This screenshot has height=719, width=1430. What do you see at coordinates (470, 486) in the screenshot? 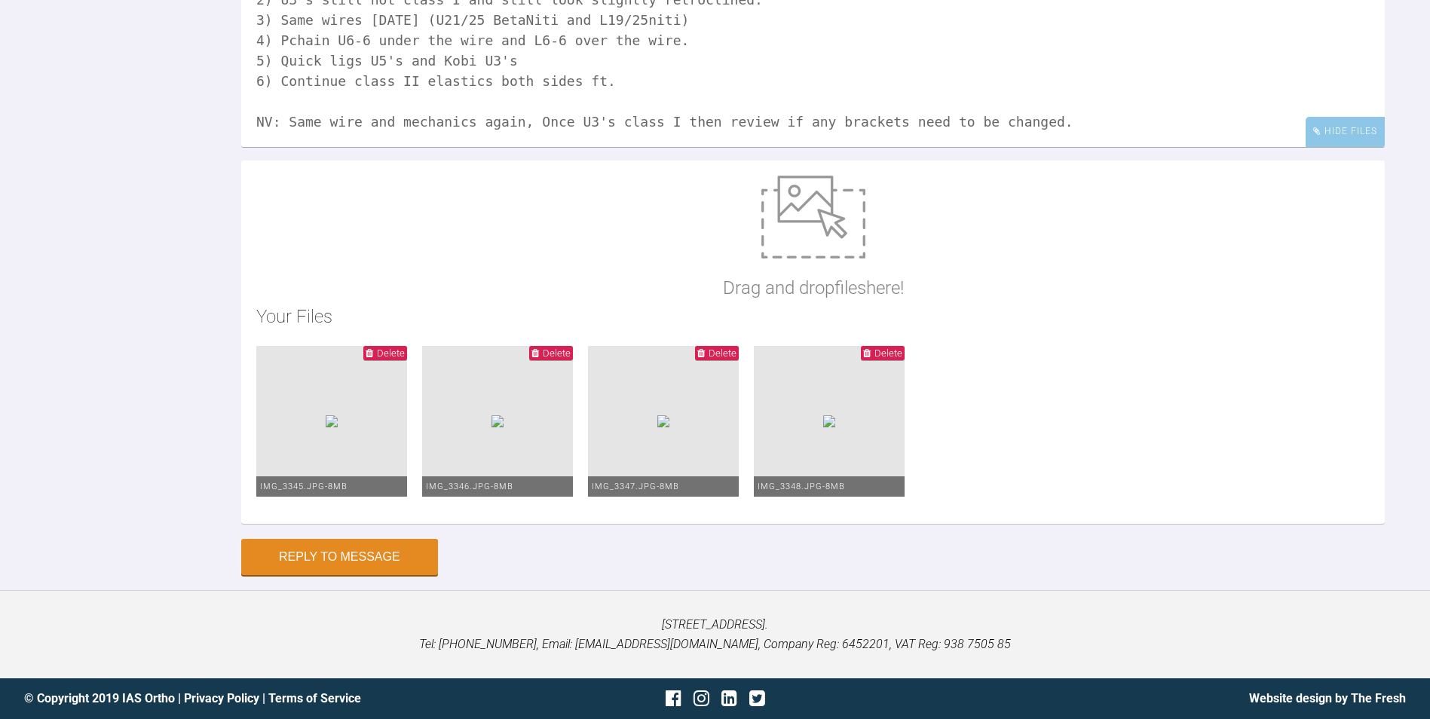
I see `span: IMG_3346.JPG - 8MB` at bounding box center [470, 486].